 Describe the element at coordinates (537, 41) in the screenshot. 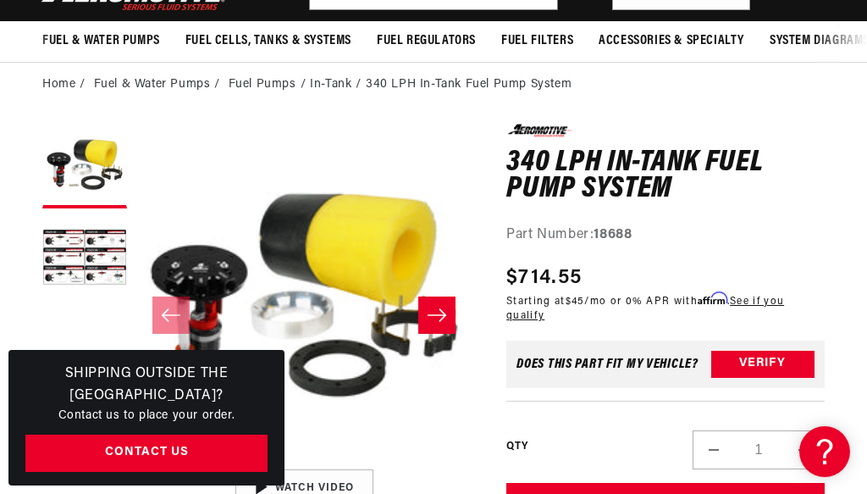

I see `summary: Fuel Filters` at that location.